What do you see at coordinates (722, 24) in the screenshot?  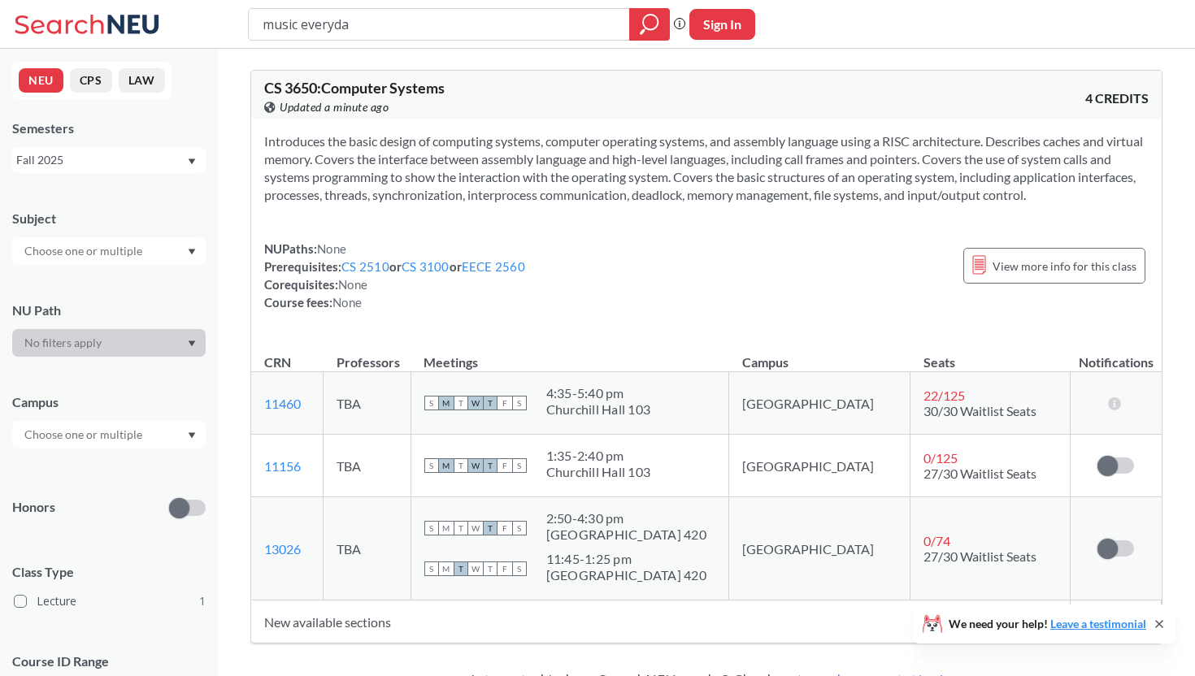 I see `button: Sign In` at bounding box center [722, 24].